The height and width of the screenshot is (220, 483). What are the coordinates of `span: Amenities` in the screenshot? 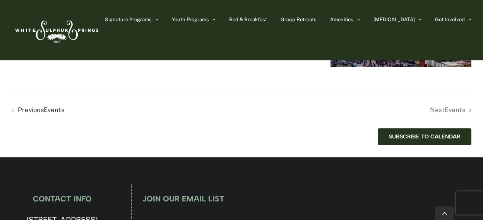 It's located at (342, 19).